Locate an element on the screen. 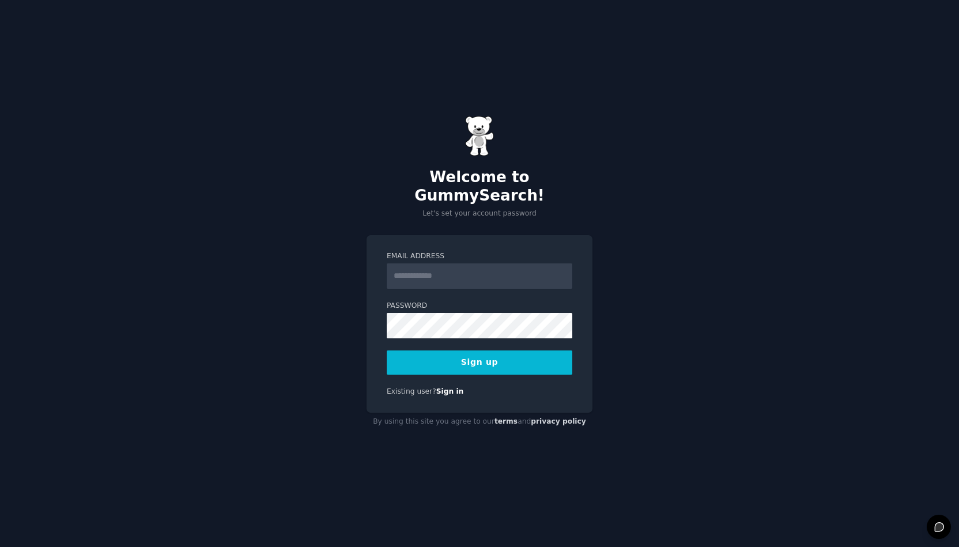  p: Let's set your account password is located at coordinates (480, 214).